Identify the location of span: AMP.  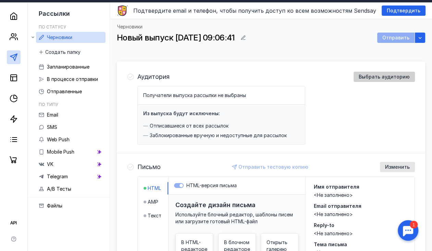
(153, 202).